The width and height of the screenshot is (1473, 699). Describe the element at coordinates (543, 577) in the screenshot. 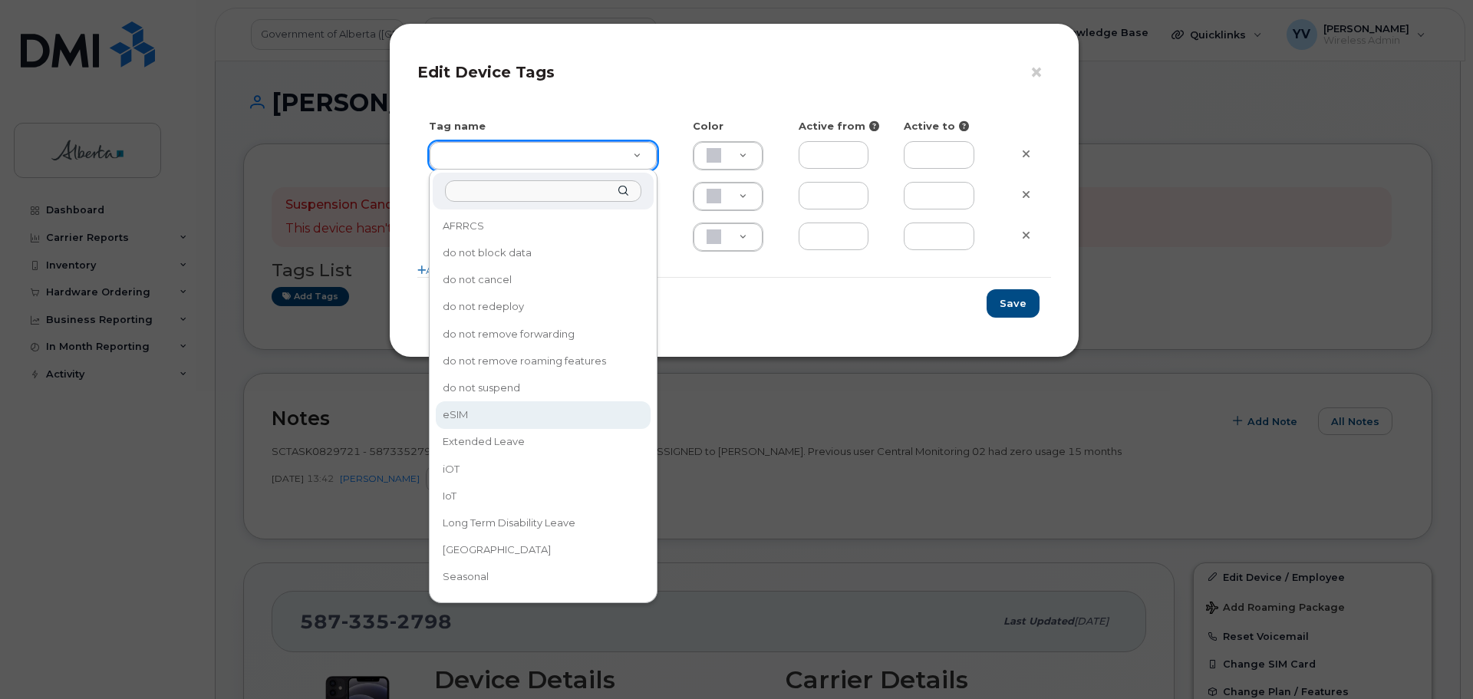

I see `div: Seasonal` at that location.